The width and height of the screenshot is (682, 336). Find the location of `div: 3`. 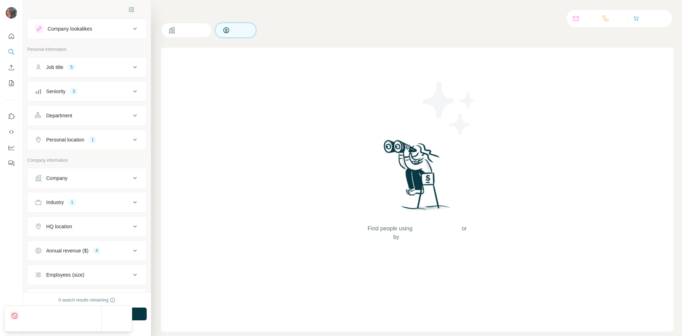

div: 3 is located at coordinates (74, 91).